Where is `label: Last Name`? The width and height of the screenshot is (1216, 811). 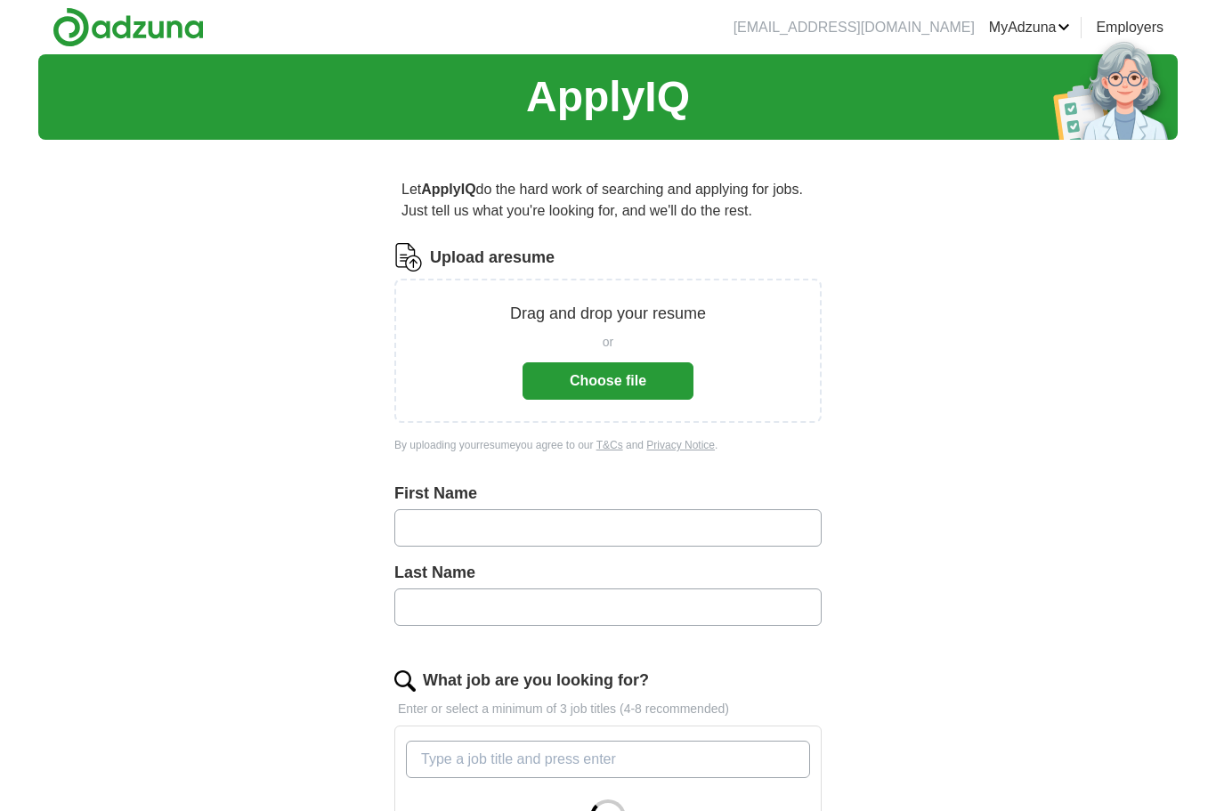
label: Last Name is located at coordinates (608, 573).